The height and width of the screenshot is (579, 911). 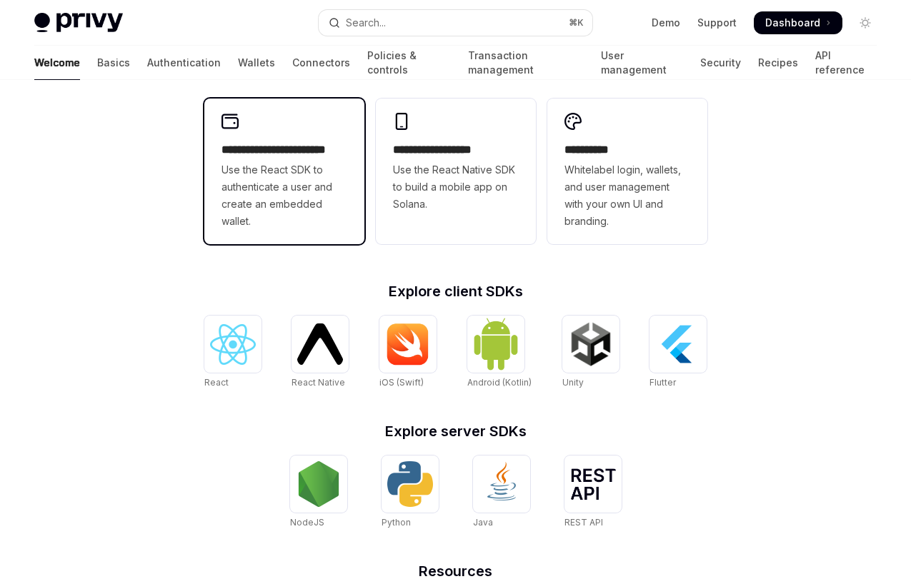 I want to click on a: FlutterFlutter, so click(x=678, y=353).